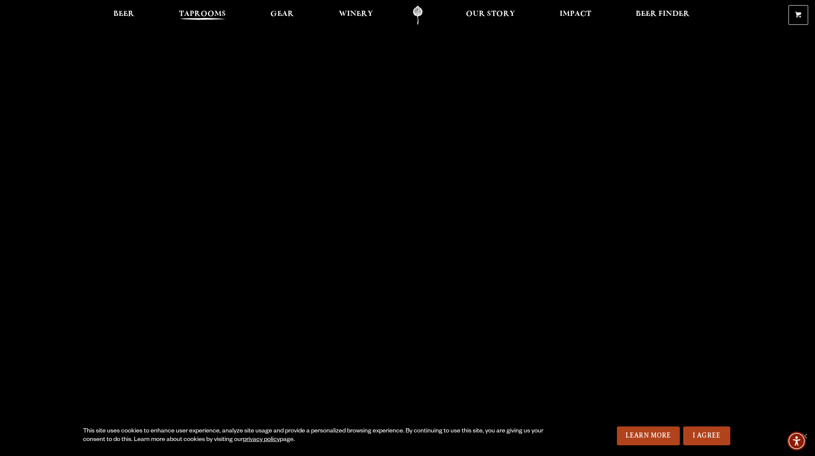 The height and width of the screenshot is (456, 815). Describe the element at coordinates (202, 15) in the screenshot. I see `a: Taprooms` at that location.